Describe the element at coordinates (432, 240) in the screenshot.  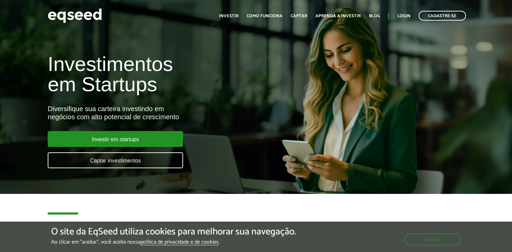
I see `button: Aceitar` at that location.